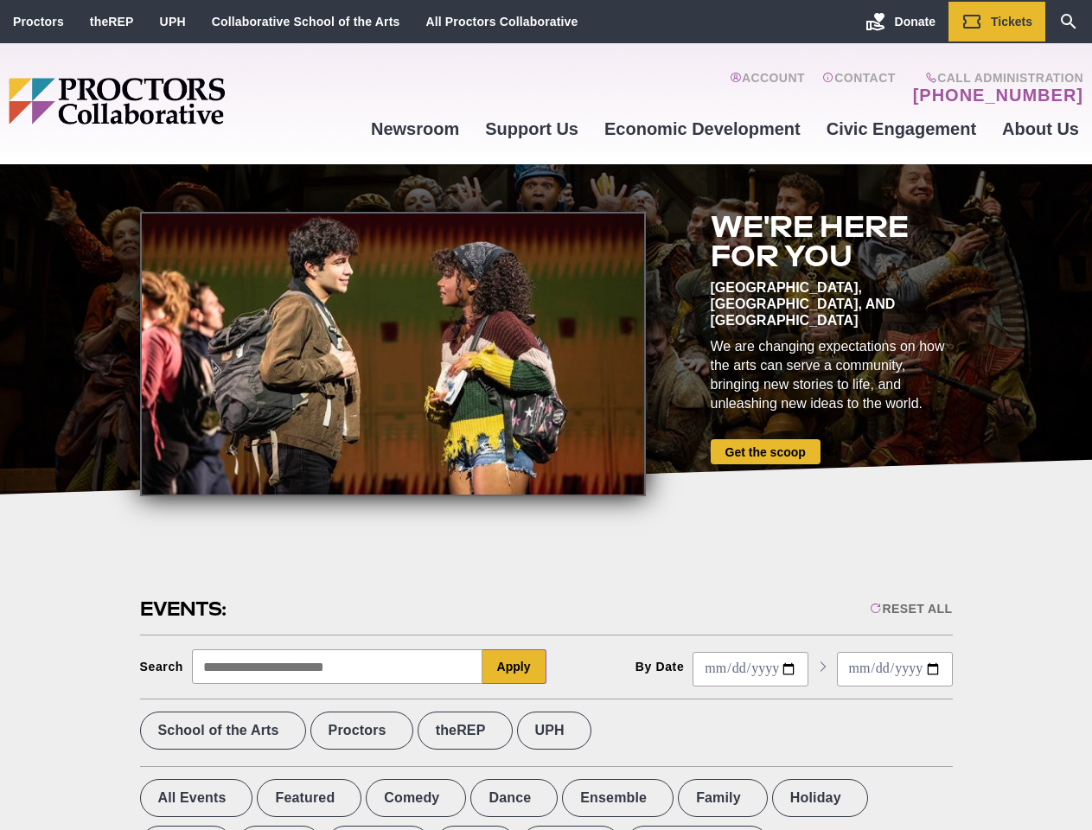  What do you see at coordinates (515, 667) in the screenshot?
I see `button: Apply` at bounding box center [515, 667].